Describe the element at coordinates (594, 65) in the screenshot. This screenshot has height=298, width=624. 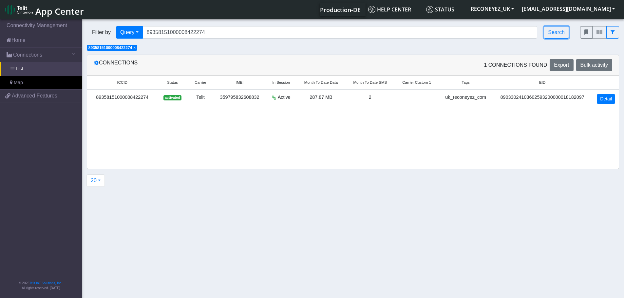
I see `span: Bulk activity` at that location.